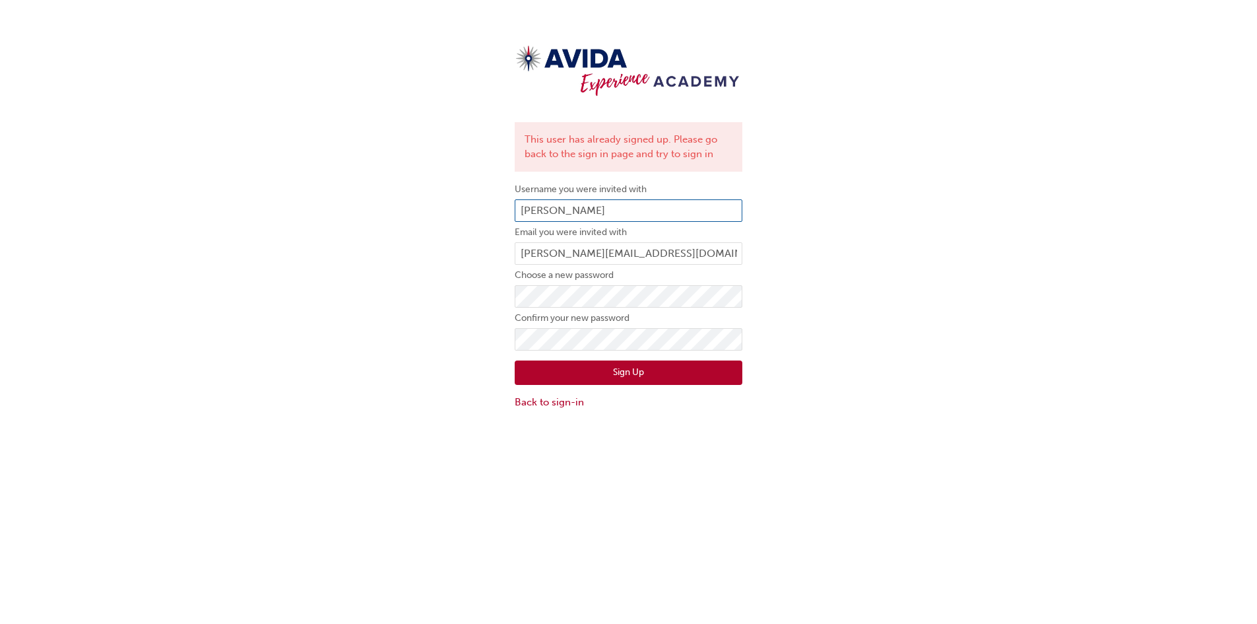  Describe the element at coordinates (628, 275) in the screenshot. I see `label: Choose a new password` at that location.